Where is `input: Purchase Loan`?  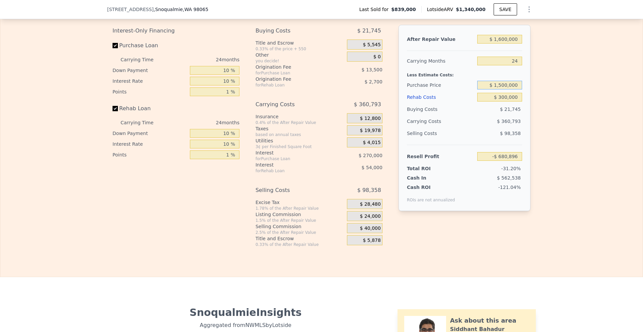 input: Purchase Loan is located at coordinates (115, 46).